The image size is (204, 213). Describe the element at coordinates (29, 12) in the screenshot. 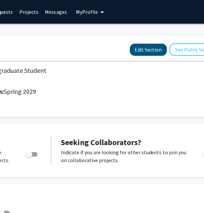

I see `a: Projects` at that location.